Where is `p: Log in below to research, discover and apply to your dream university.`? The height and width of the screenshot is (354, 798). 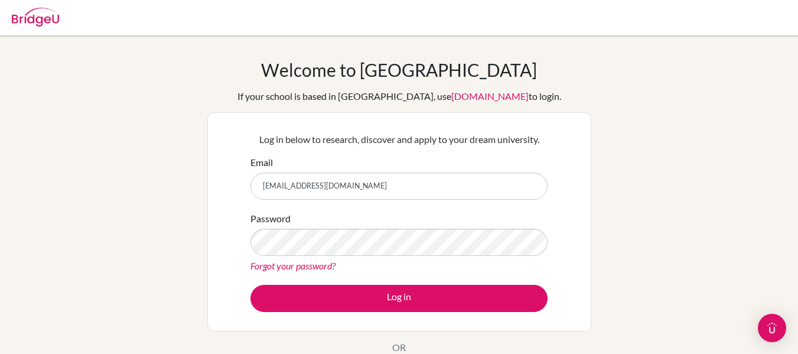 p: Log in below to research, discover and apply to your dream university. is located at coordinates (399, 139).